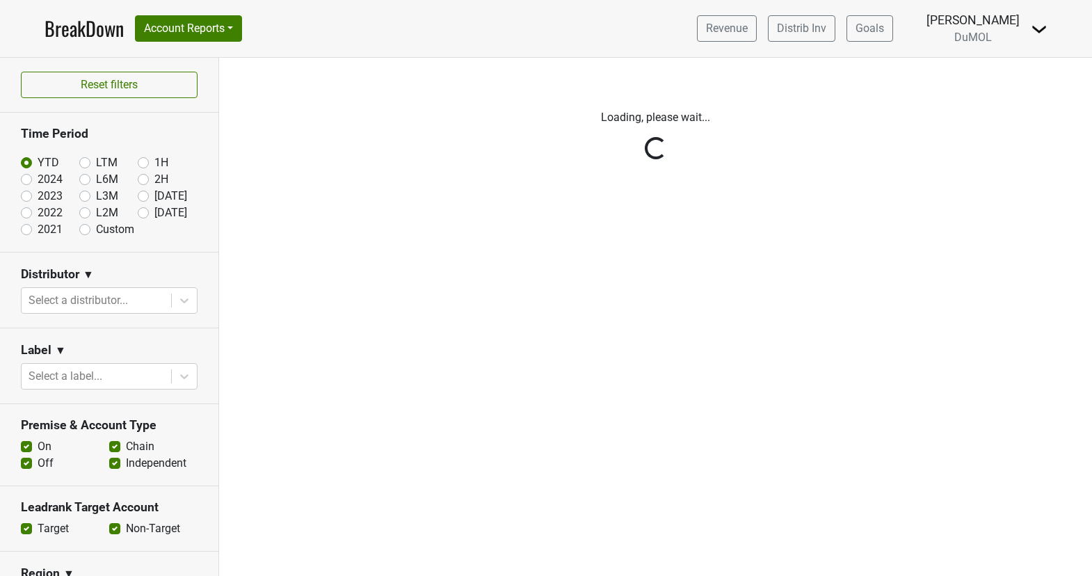 This screenshot has height=576, width=1092. Describe the element at coordinates (1039, 29) in the screenshot. I see `img: Dropdown Menu` at that location.